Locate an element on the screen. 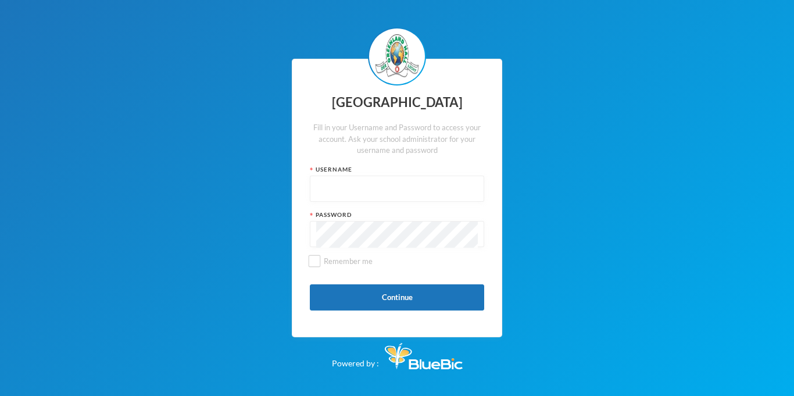 The width and height of the screenshot is (794, 396). img: Bluebic is located at coordinates (424, 356).